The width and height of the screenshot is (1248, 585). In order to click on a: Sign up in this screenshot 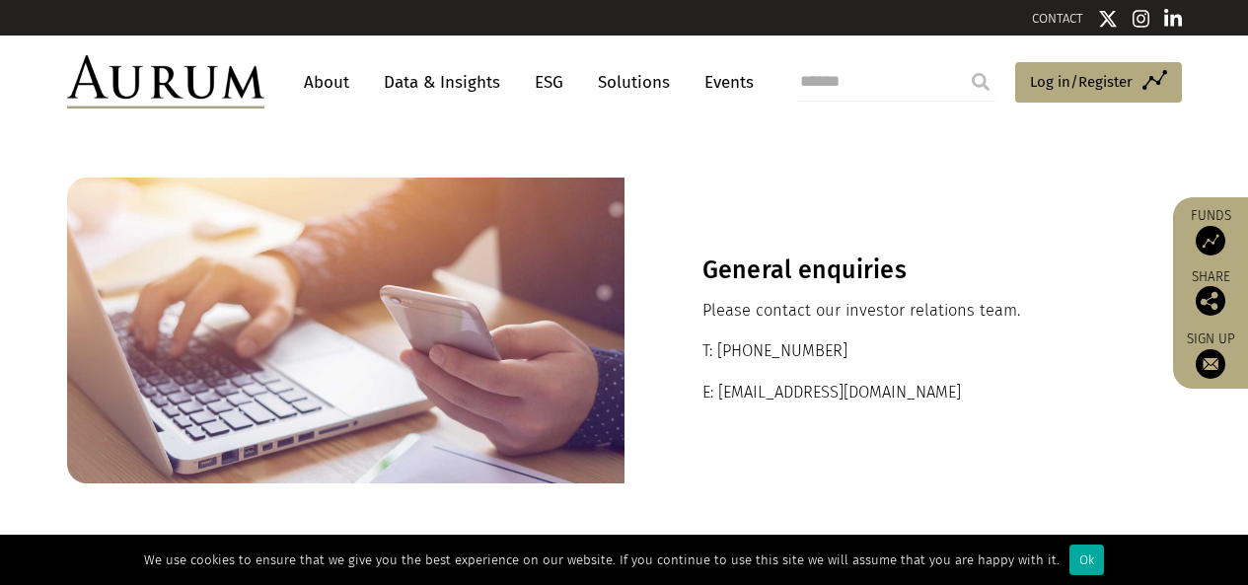, I will do `click(1210, 354)`.